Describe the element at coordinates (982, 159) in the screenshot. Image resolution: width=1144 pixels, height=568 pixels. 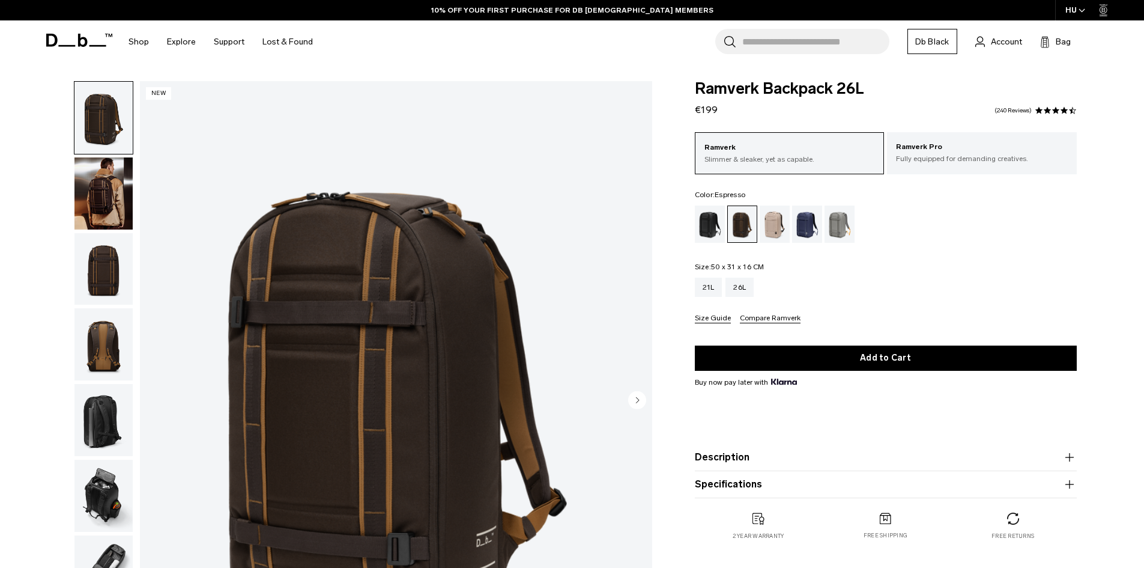
I see `p: Fully equipped for demanding creatives.` at that location.